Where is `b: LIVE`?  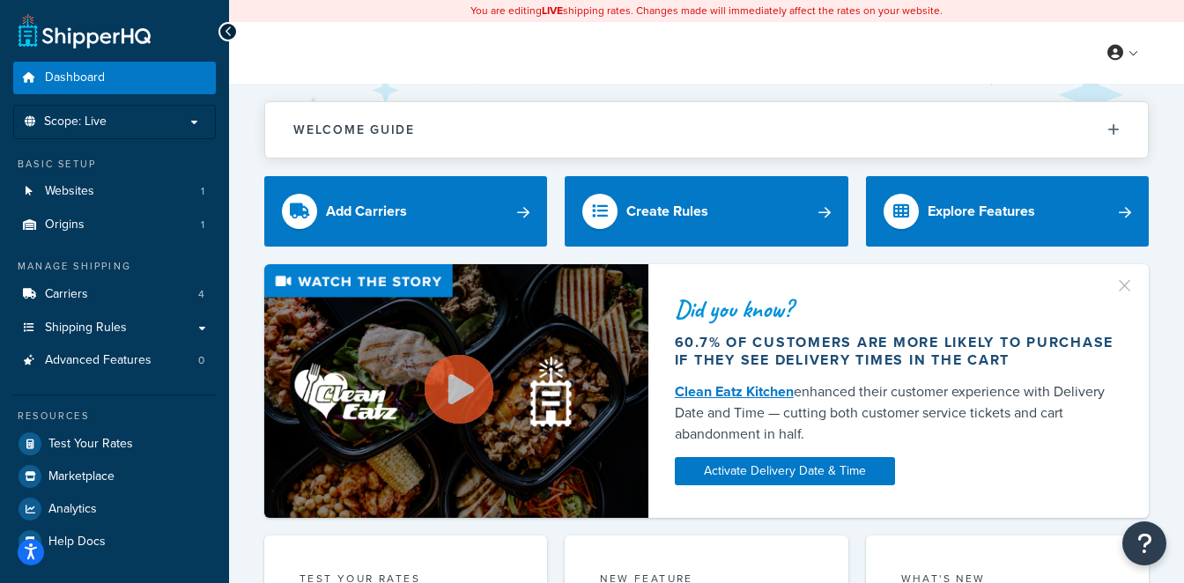
b: LIVE is located at coordinates (552, 11).